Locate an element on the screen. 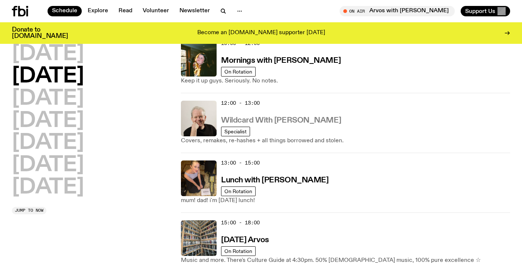  button: Support Us is located at coordinates (485, 11).